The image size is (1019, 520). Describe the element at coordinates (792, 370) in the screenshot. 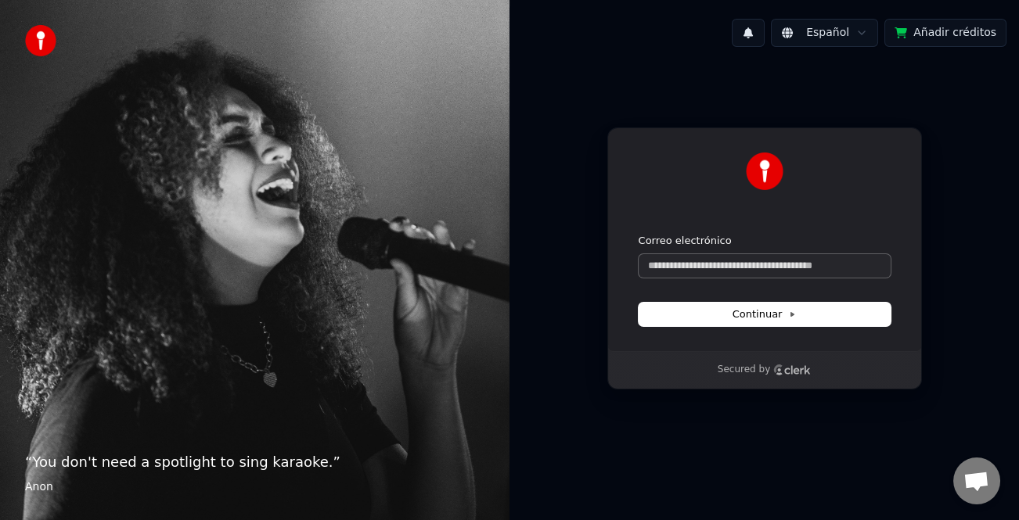

I see `a: Clerk logo` at that location.